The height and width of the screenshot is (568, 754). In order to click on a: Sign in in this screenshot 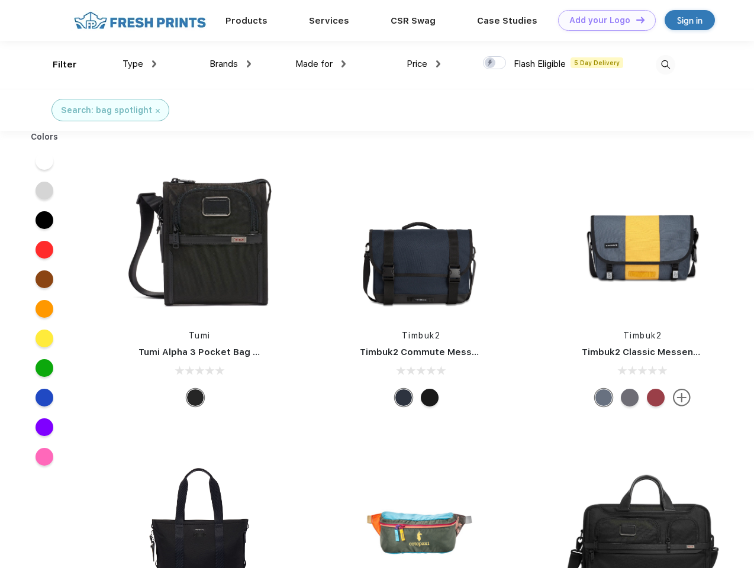, I will do `click(689, 20)`.